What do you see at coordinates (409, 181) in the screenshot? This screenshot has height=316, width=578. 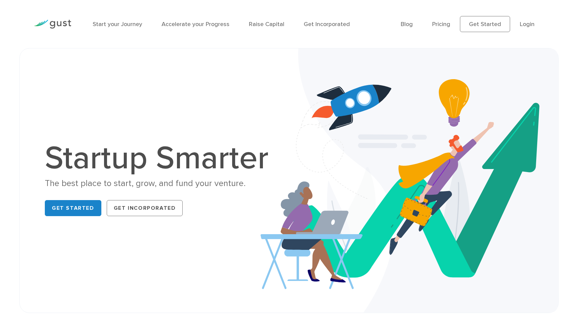 I see `img: Startup Smarter Hero` at bounding box center [409, 181].